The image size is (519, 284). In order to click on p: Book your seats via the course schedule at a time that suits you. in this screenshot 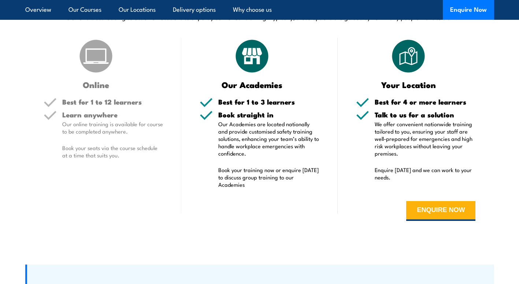, I will do `click(113, 151)`.